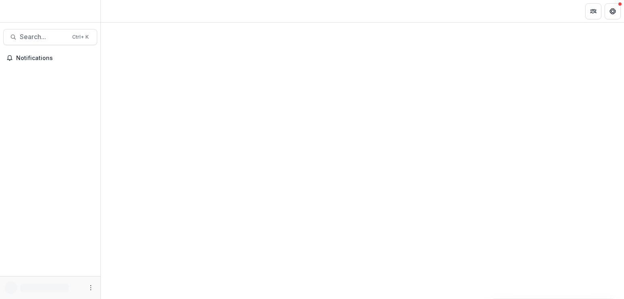  Describe the element at coordinates (50, 37) in the screenshot. I see `button: Search...` at that location.